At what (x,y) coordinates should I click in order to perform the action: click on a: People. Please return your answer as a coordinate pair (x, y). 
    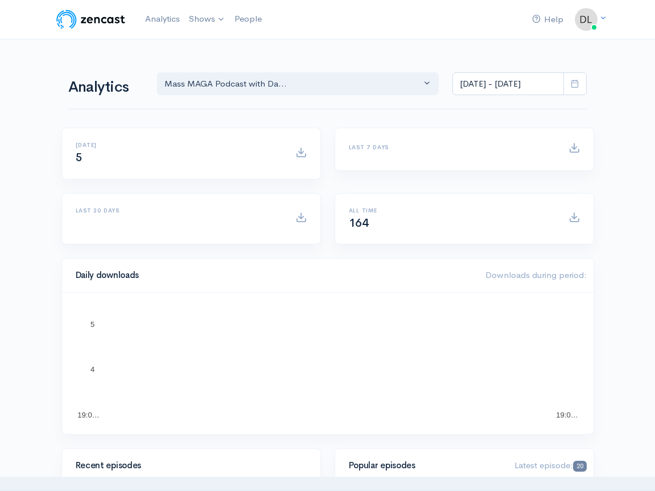
    Looking at the image, I should click on (248, 19).